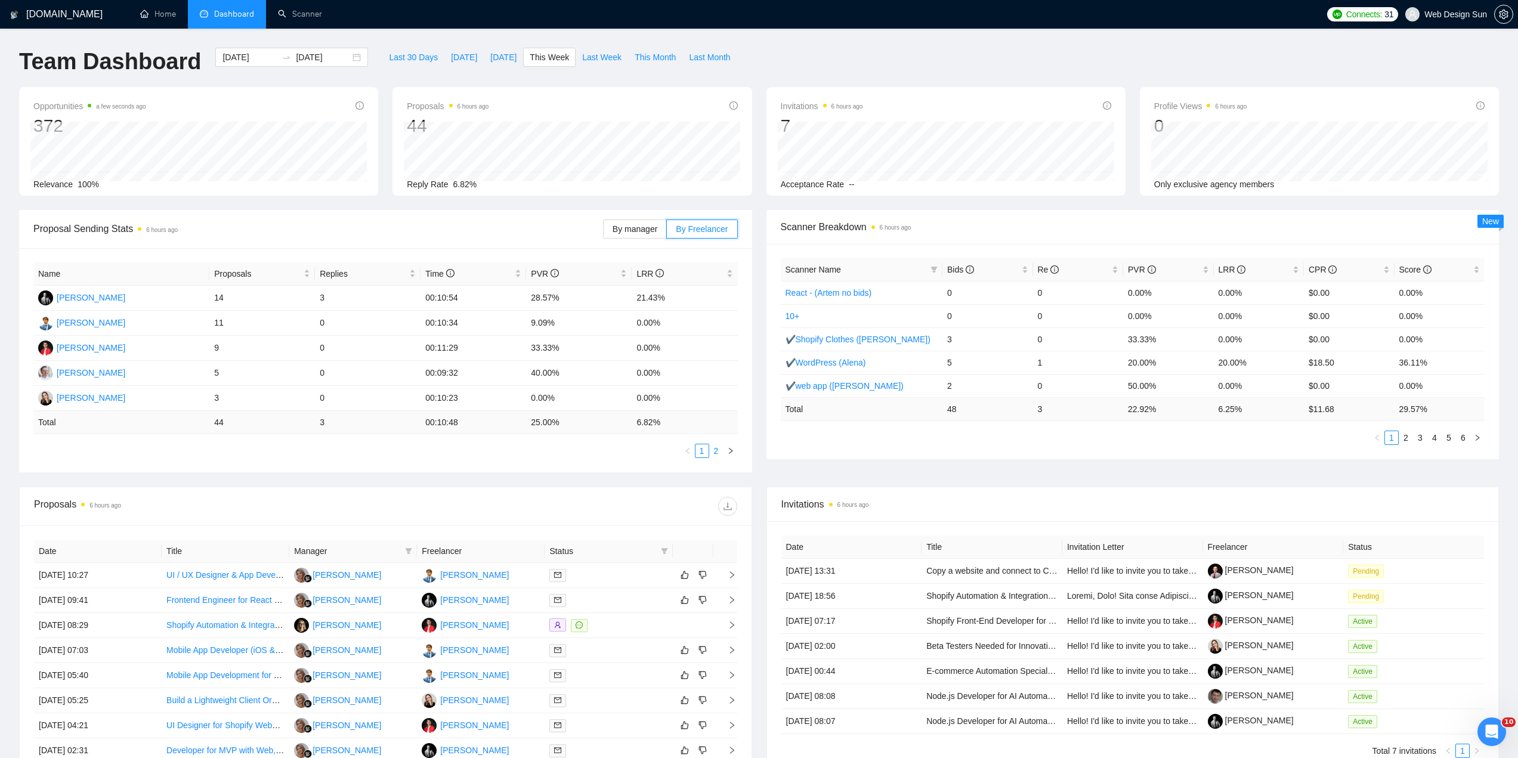 Image resolution: width=1518 pixels, height=758 pixels. Describe the element at coordinates (549, 57) in the screenshot. I see `button: This Week` at that location.